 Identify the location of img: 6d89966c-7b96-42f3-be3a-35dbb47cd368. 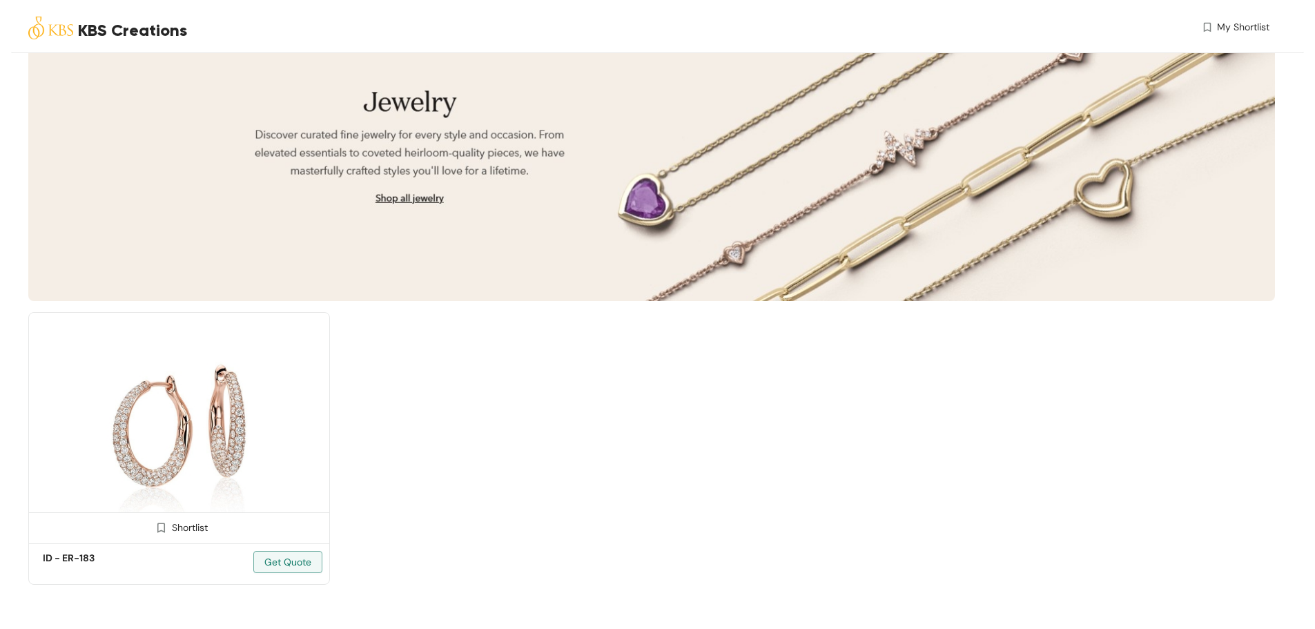
(179, 426).